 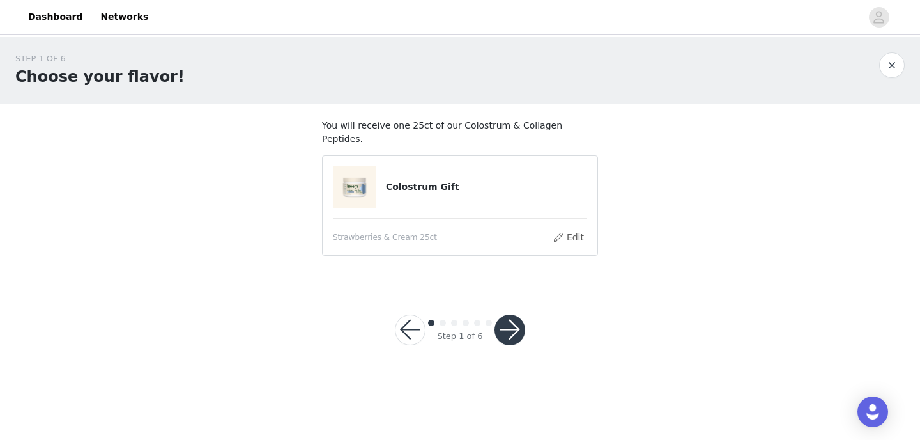 What do you see at coordinates (873, 412) in the screenshot?
I see `div: Open Intercom Messenger` at bounding box center [873, 412].